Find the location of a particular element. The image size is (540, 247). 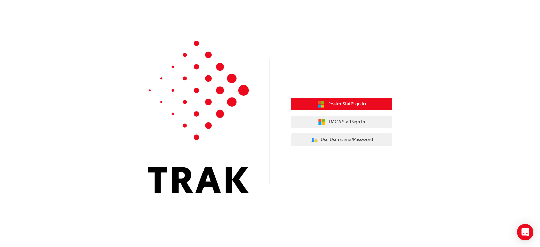

span: Use Username/Password is located at coordinates (346, 139).